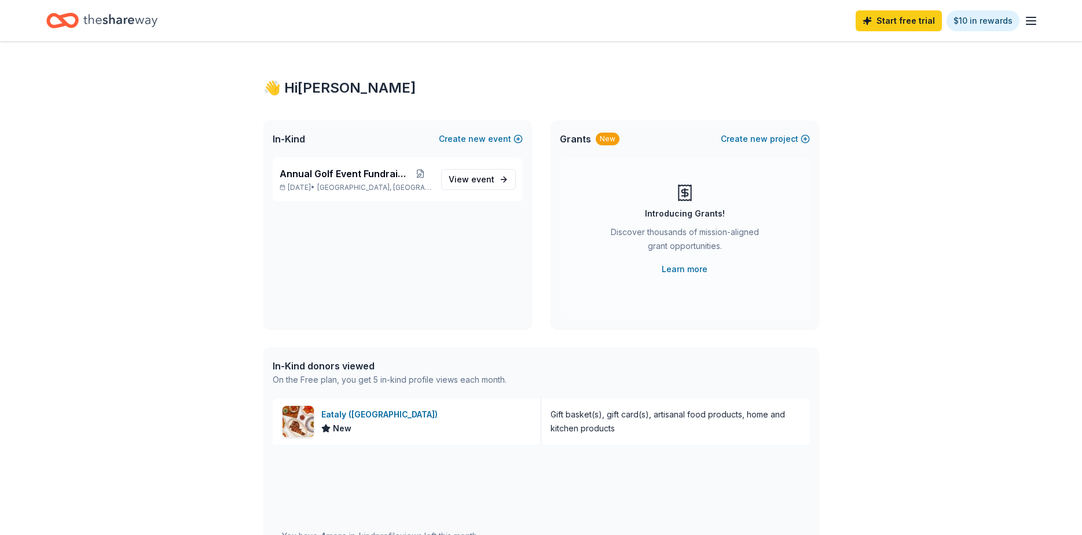 The image size is (1082, 535). Describe the element at coordinates (483, 179) in the screenshot. I see `span: event` at that location.